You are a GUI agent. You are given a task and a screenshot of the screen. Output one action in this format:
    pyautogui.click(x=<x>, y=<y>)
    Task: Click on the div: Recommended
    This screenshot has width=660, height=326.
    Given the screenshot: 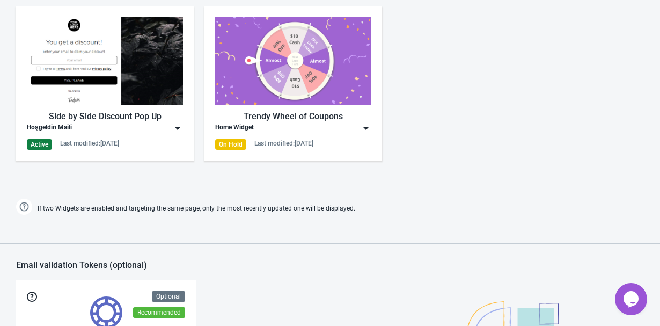 What is the action you would take?
    pyautogui.click(x=159, y=312)
    